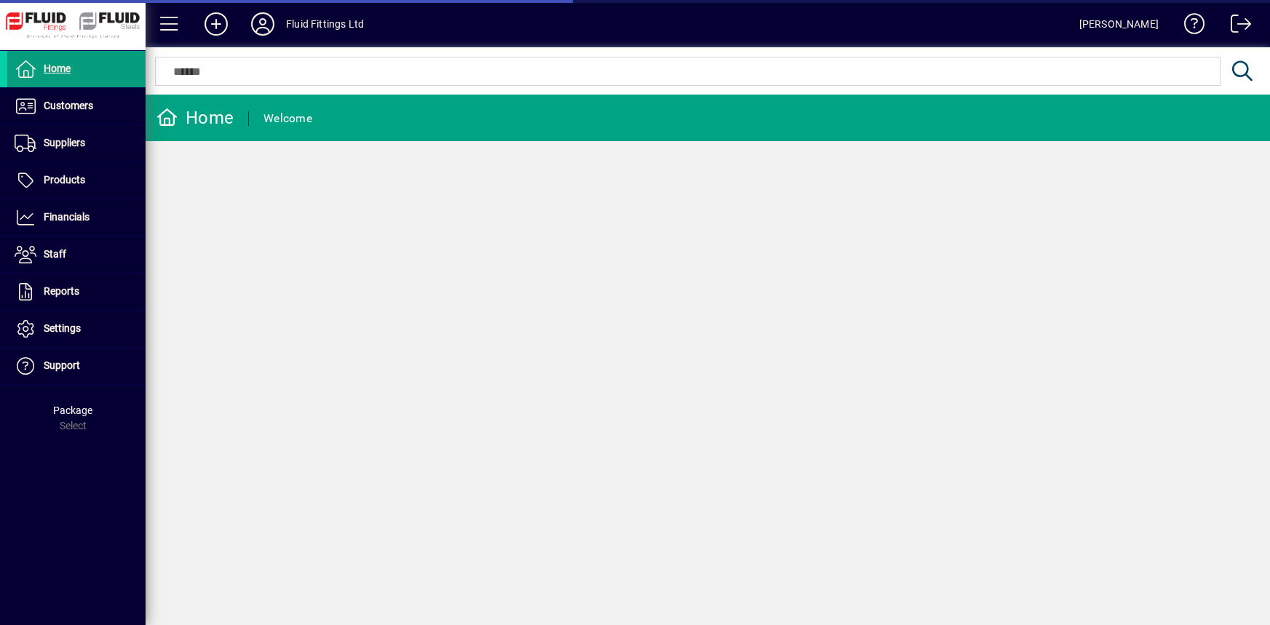 The width and height of the screenshot is (1270, 625). What do you see at coordinates (62, 328) in the screenshot?
I see `span: Settings` at bounding box center [62, 328].